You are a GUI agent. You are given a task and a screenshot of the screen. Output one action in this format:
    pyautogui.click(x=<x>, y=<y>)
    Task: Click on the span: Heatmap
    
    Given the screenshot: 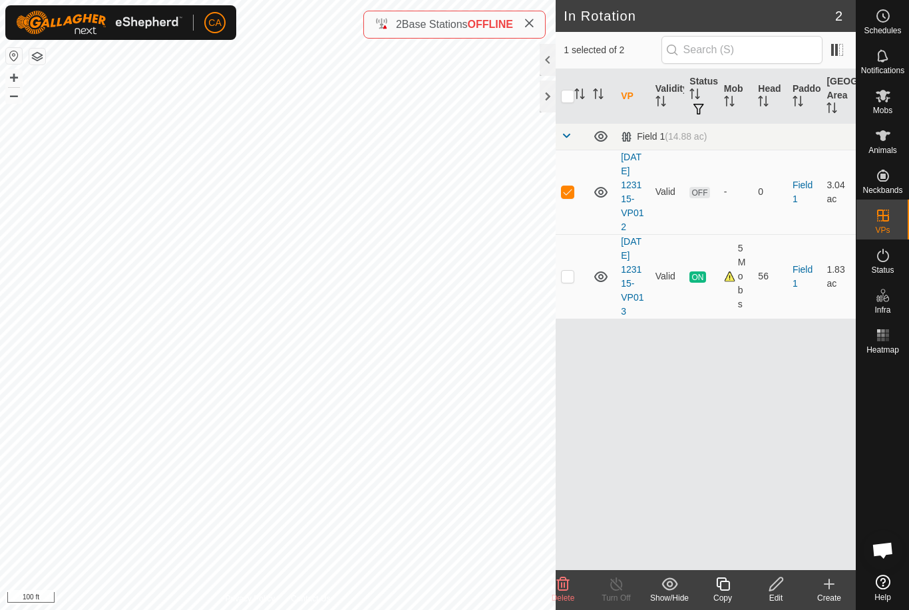 What is the action you would take?
    pyautogui.click(x=883, y=350)
    